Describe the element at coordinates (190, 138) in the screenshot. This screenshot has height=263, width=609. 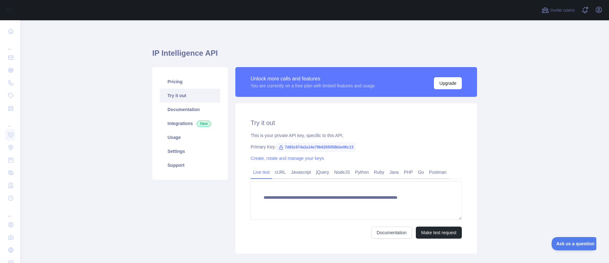
I see `a: Usage` at that location.